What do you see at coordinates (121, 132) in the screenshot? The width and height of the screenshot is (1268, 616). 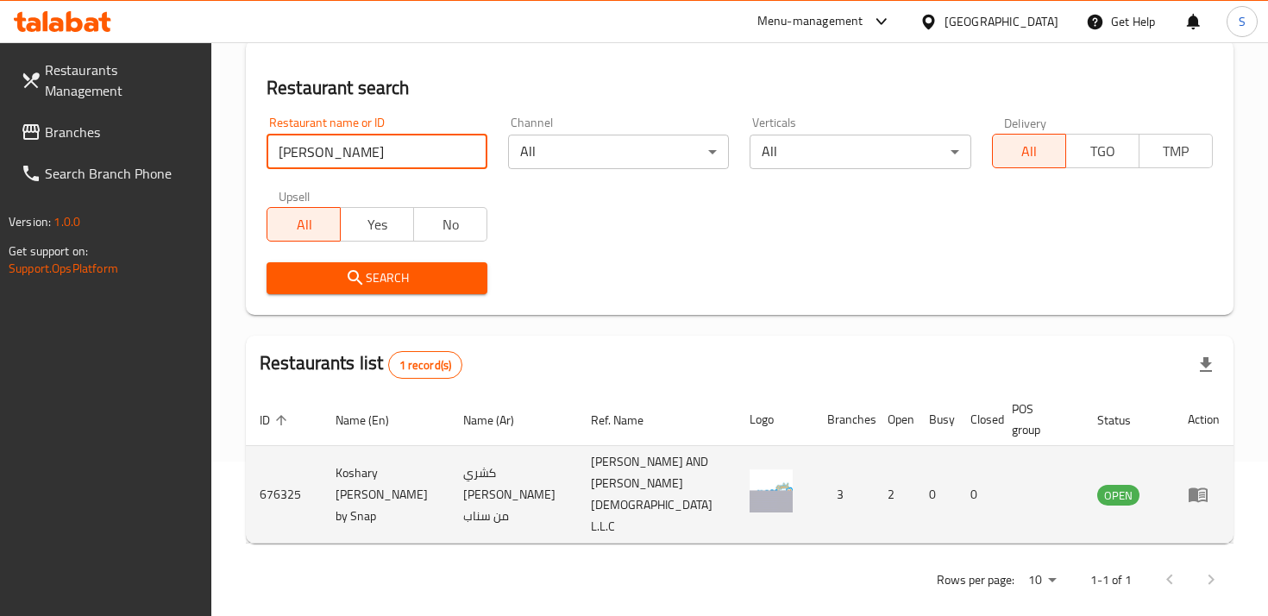 I see `span: Branches` at bounding box center [121, 132].